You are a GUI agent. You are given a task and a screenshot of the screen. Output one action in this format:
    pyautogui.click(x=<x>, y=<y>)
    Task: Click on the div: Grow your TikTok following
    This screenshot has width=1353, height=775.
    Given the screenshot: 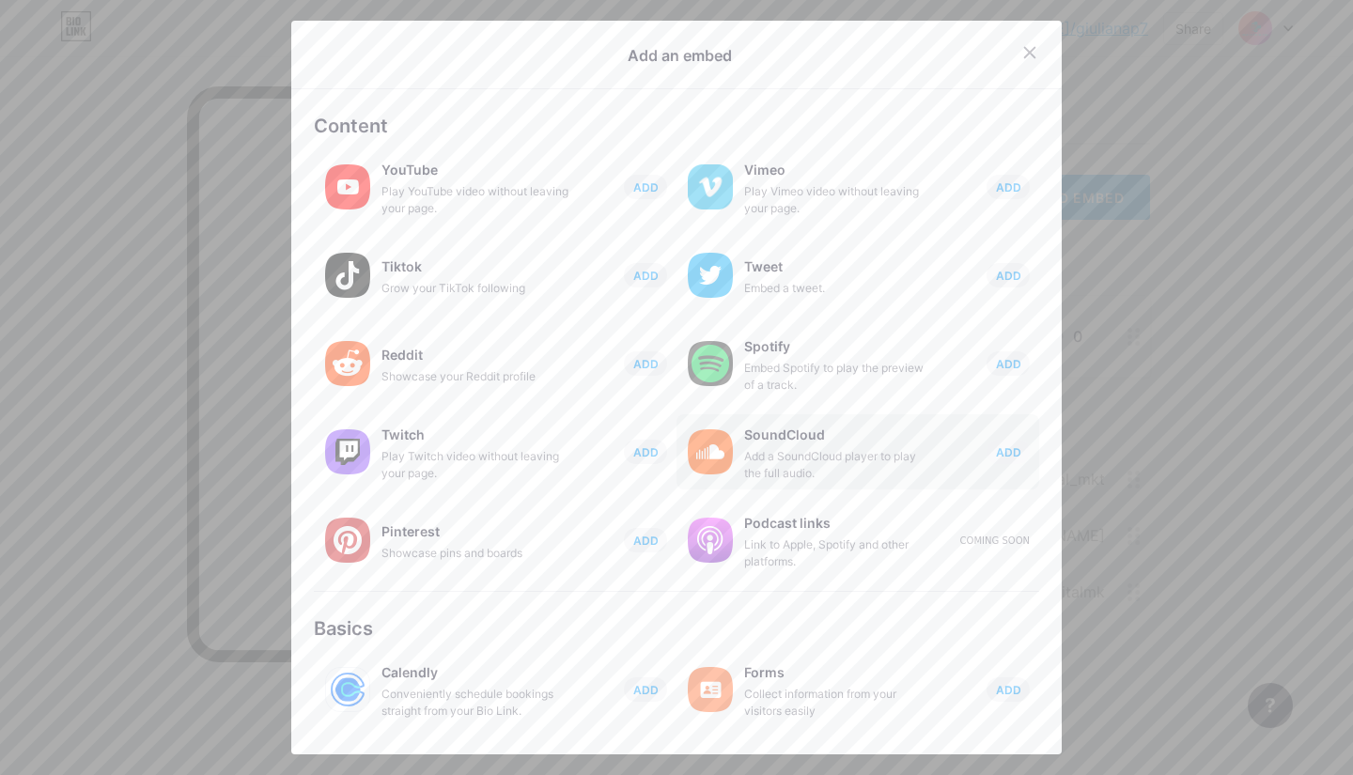 What is the action you would take?
    pyautogui.click(x=475, y=288)
    